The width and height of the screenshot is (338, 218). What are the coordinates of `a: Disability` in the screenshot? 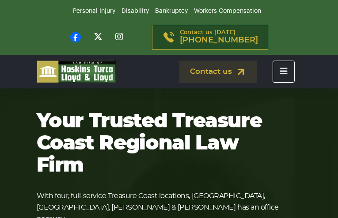 It's located at (135, 11).